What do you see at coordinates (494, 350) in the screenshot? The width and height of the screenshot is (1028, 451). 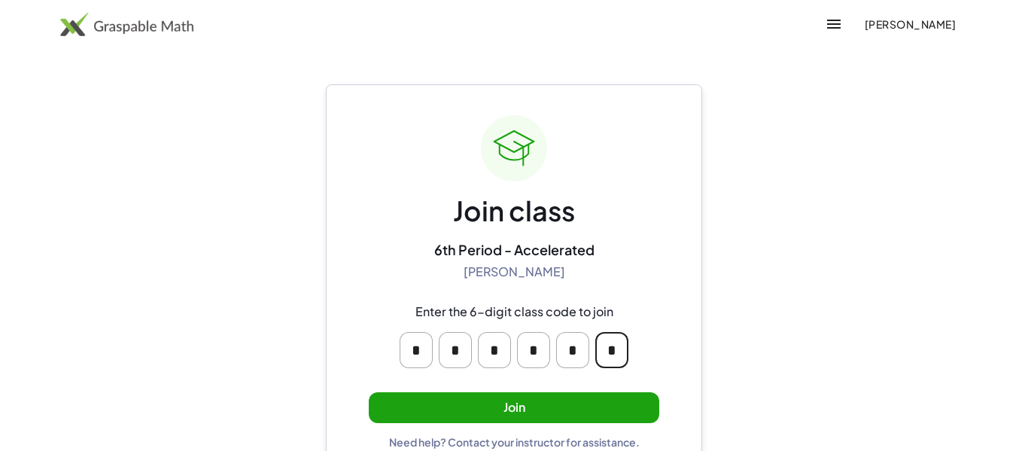 I see `input: Please enter OTP character 3` at bounding box center [494, 350].